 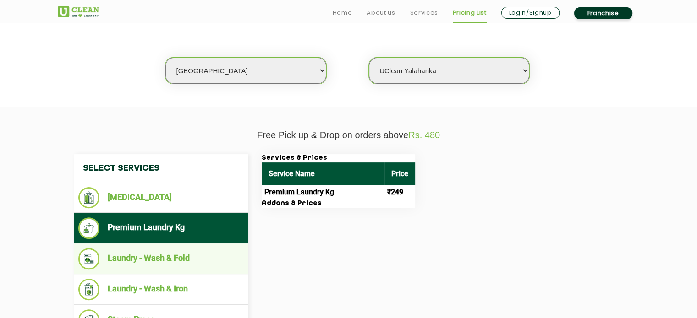 I want to click on h3: Addons & Prices, so click(x=338, y=204).